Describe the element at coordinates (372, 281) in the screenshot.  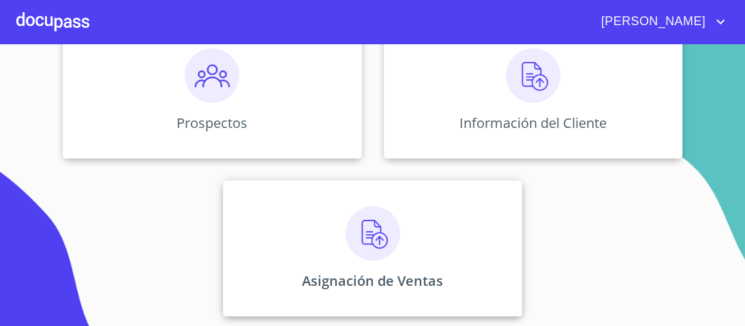
I see `p: Asignación de Ventas` at that location.